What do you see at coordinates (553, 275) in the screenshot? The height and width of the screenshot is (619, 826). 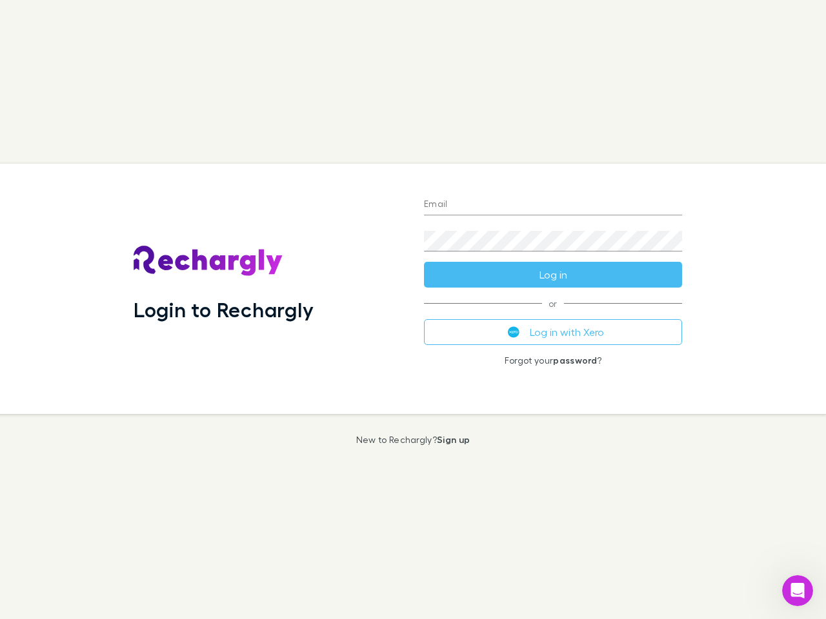 I see `button: Log in` at bounding box center [553, 275].